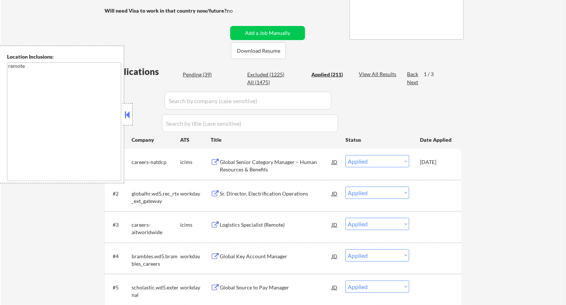  I want to click on div: careers-aitworldwide, so click(156, 228).